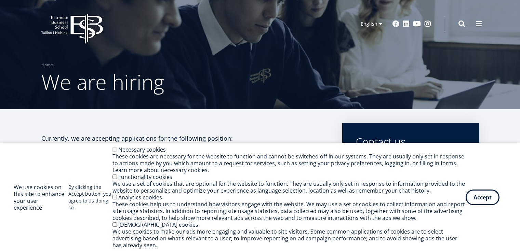 The height and width of the screenshot is (252, 520). What do you see at coordinates (41, 197) in the screenshot?
I see `h2: We use cookies on this site to enhance your user experience` at bounding box center [41, 197].